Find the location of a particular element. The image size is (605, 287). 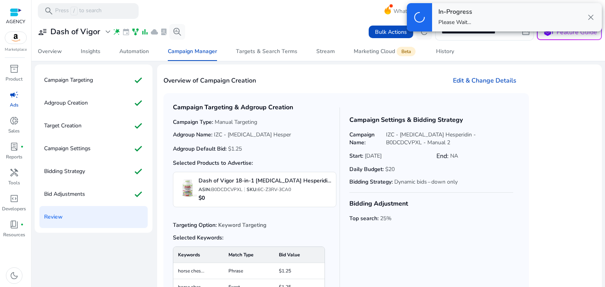

div: History is located at coordinates (445, 52).